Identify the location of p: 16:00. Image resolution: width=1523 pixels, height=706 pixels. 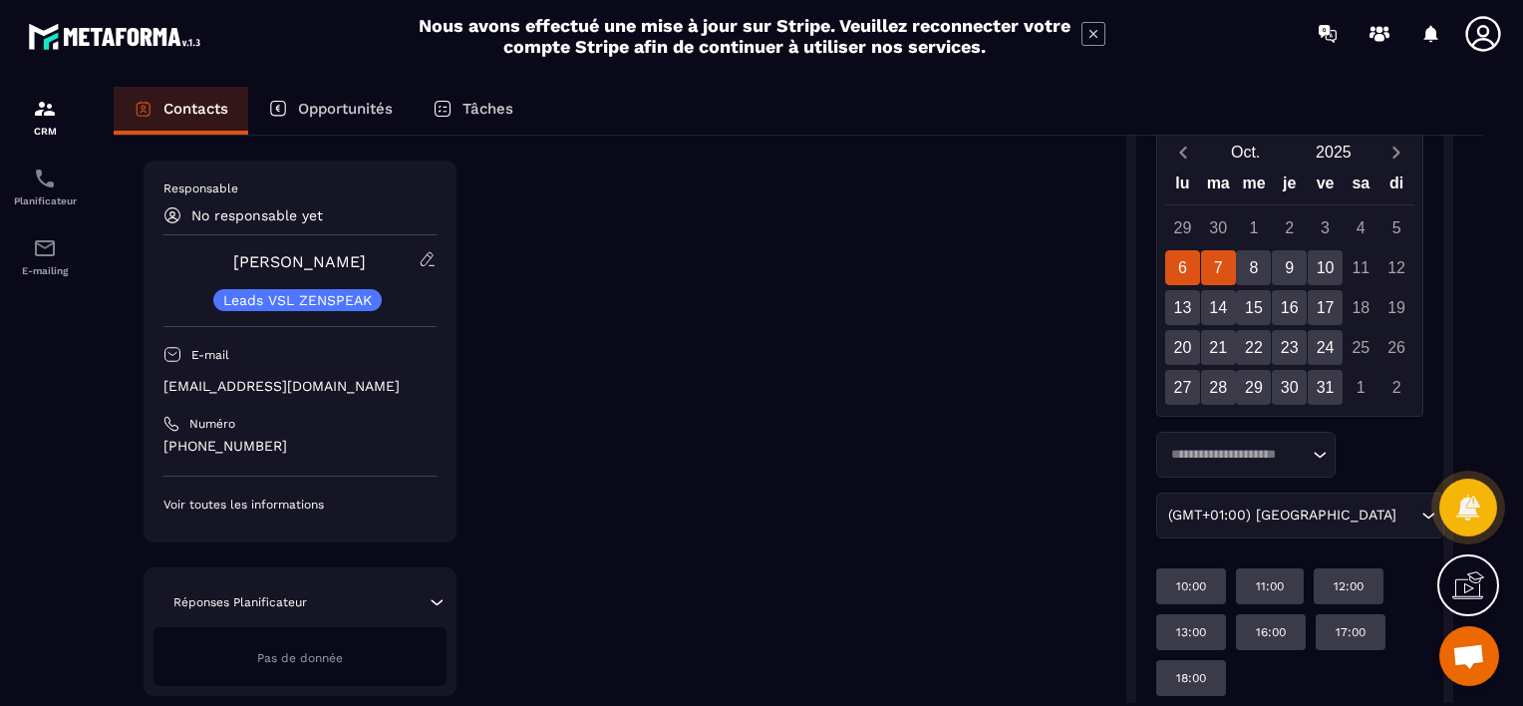
(1271, 632).